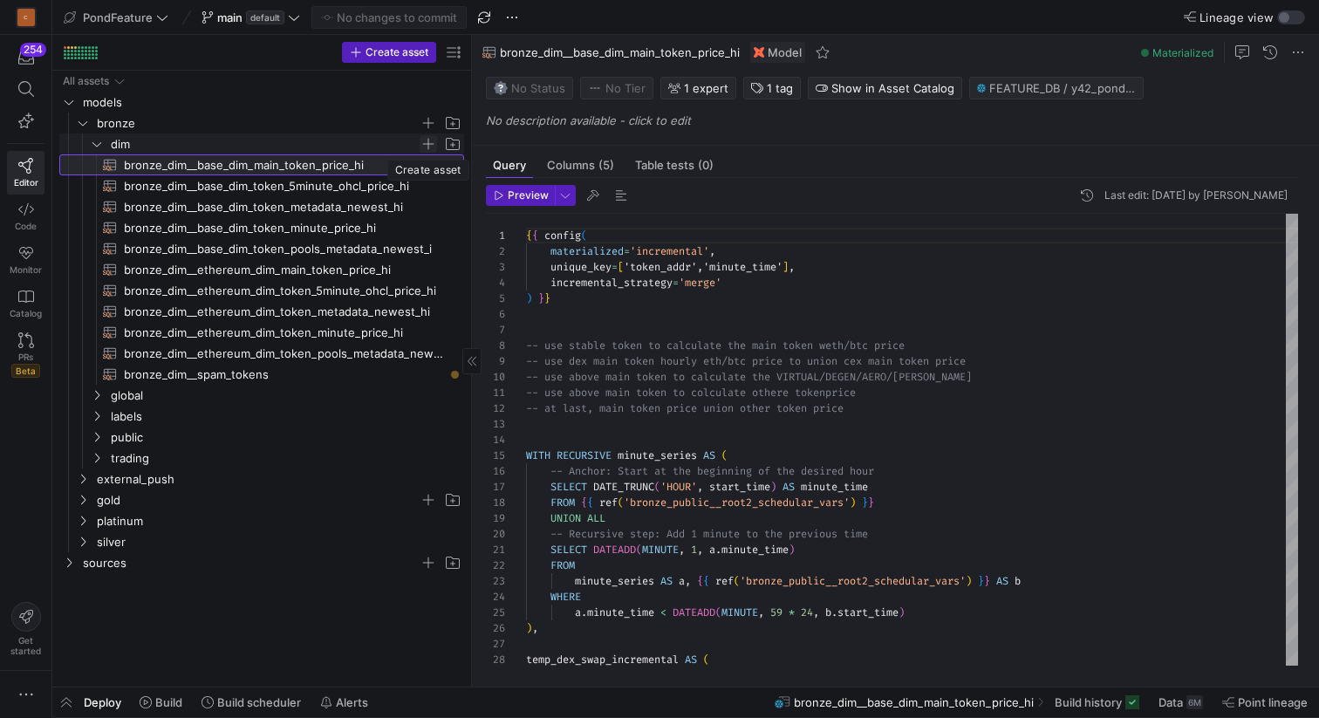 This screenshot has height=718, width=1319. Describe the element at coordinates (25, 17) in the screenshot. I see `a: C` at that location.